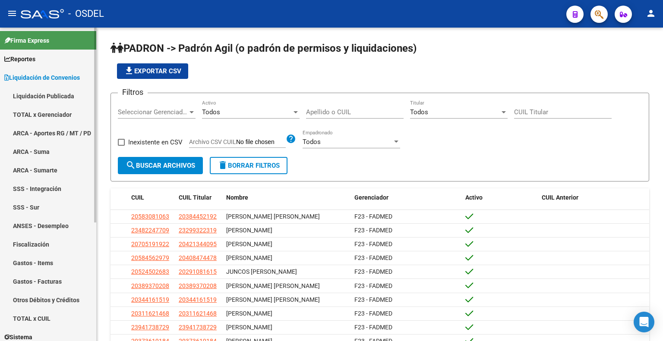  What do you see at coordinates (160, 166) in the screenshot?
I see `button: Buscar Archivos` at bounding box center [160, 166].